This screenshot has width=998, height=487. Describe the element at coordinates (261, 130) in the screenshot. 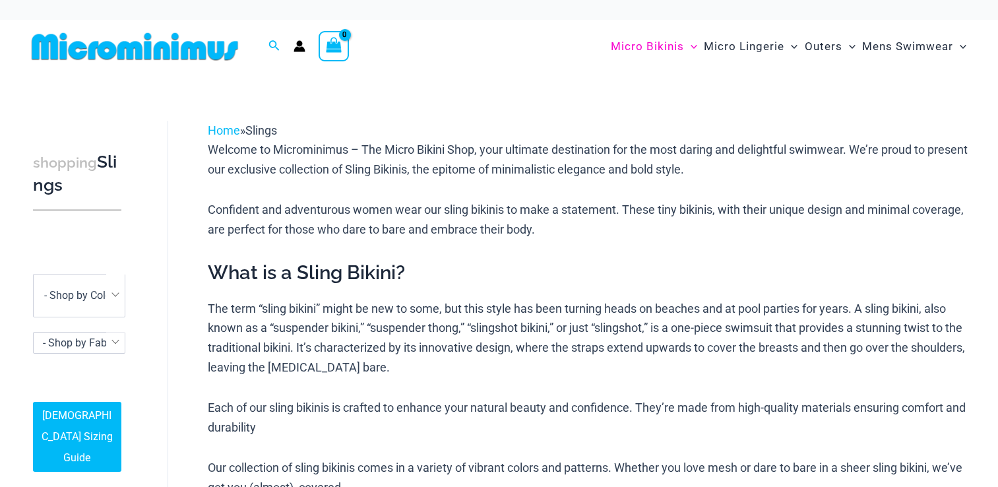

I see `span: Slings` at that location.